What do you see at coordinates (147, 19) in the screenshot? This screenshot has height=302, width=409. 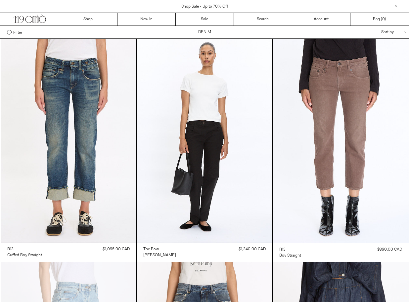 I see `a: New In` at bounding box center [147, 19].